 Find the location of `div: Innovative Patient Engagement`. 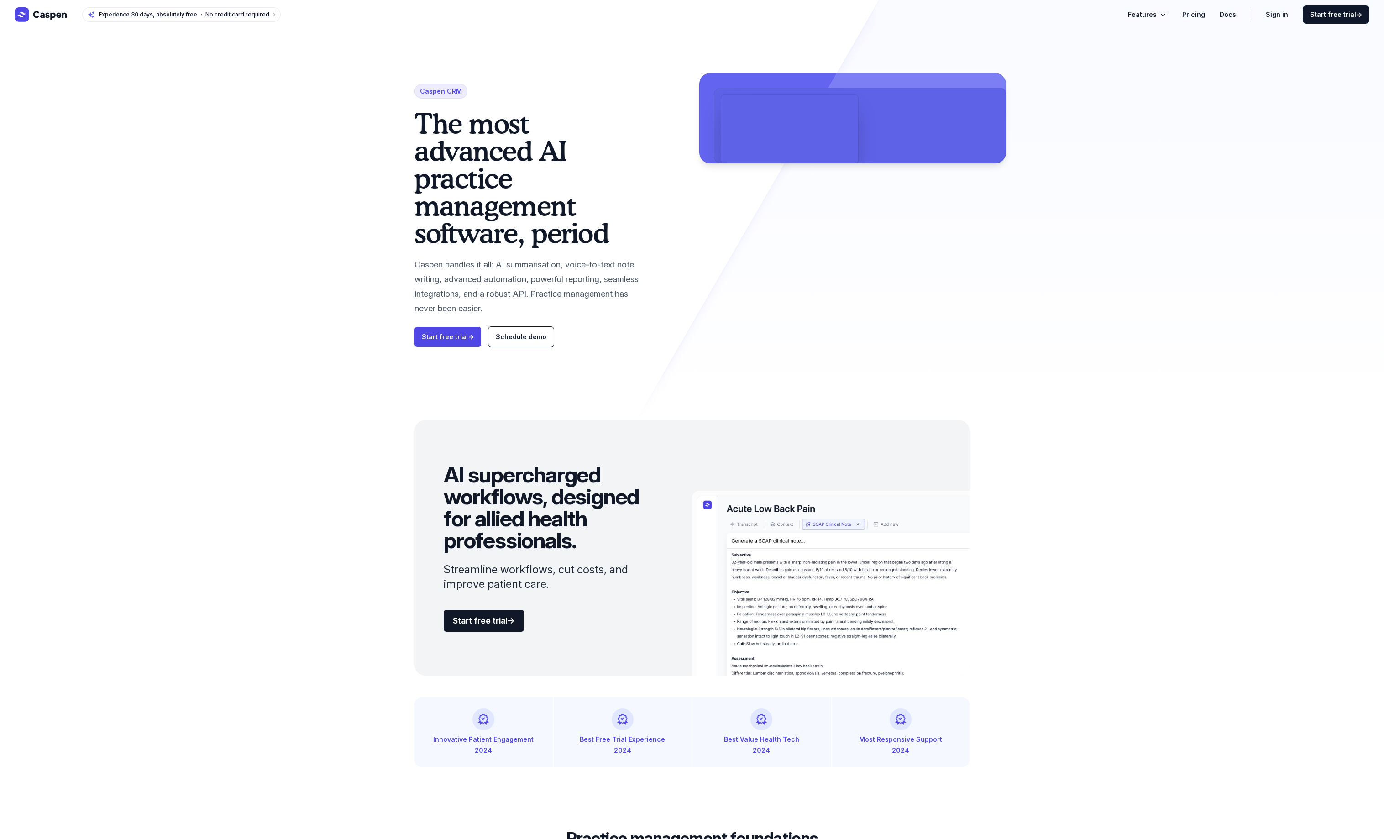

div: Innovative Patient Engagement is located at coordinates (483, 739).